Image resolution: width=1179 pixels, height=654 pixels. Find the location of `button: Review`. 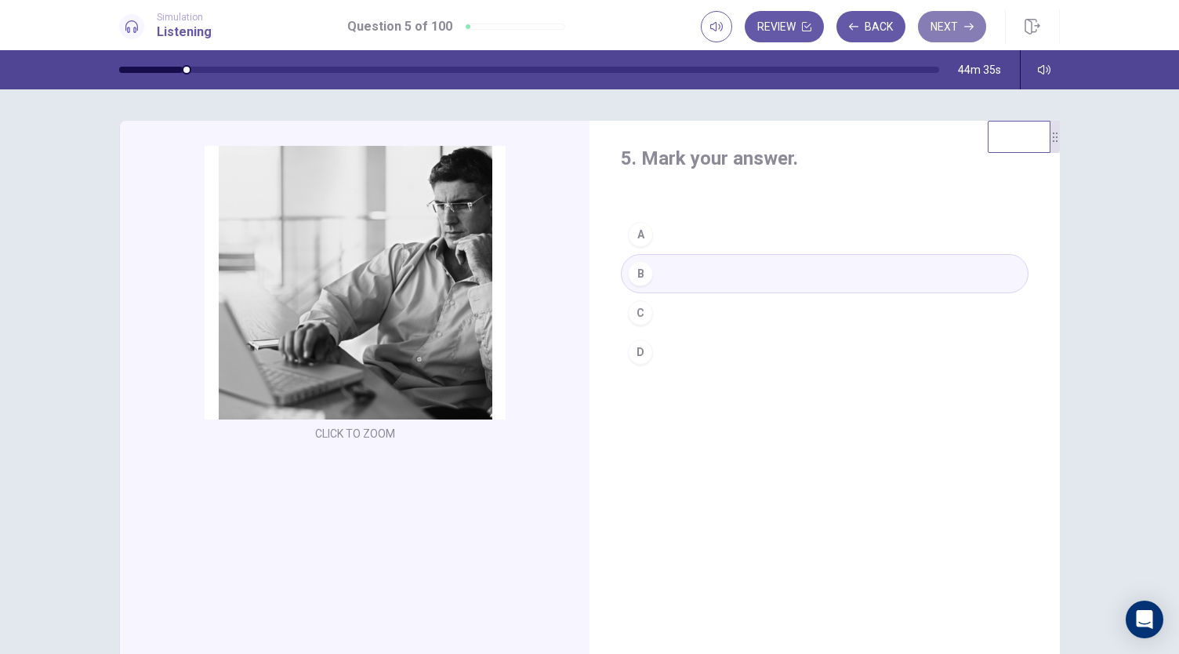

button: Review is located at coordinates (784, 27).